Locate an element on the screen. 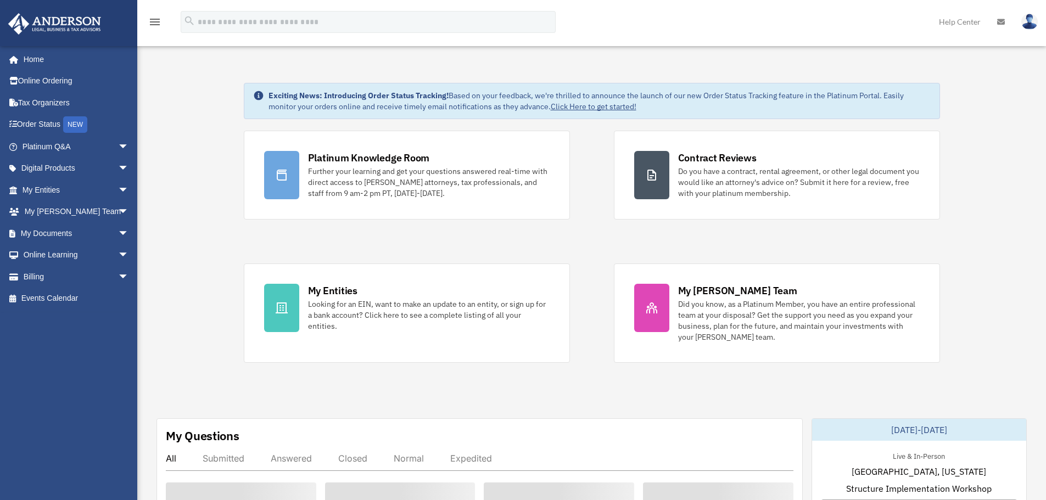  a: Home is located at coordinates (74, 59).